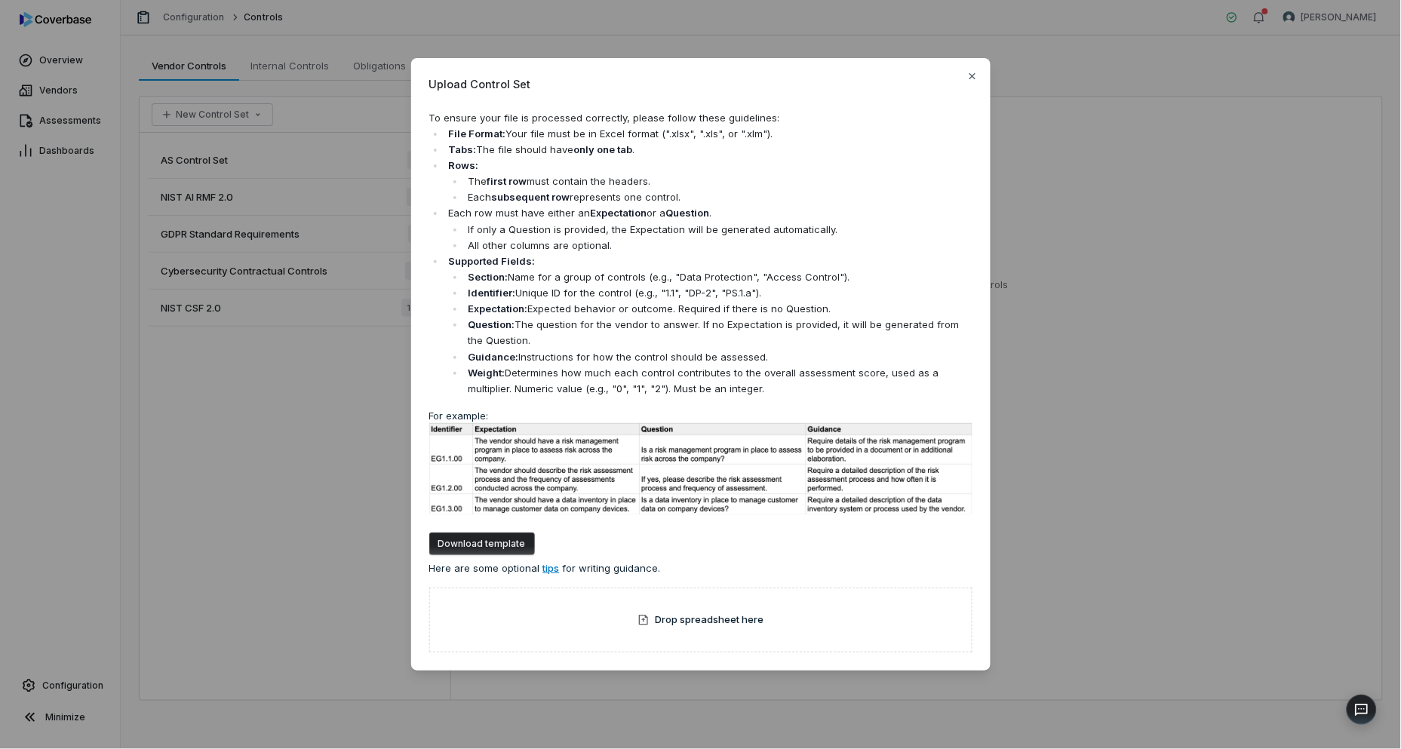  Describe the element at coordinates (718, 277) in the screenshot. I see `li: Name for a group of controls (e.g., "Data Protection", "Access Control").` at that location.